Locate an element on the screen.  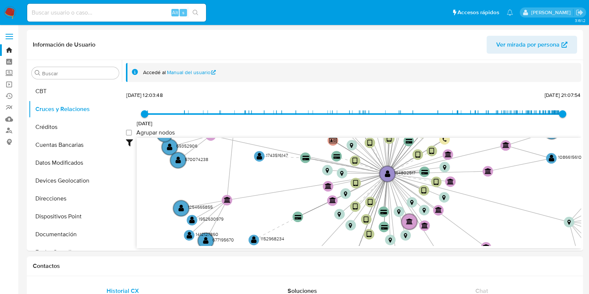
h1: Contactos is located at coordinates (305, 266).